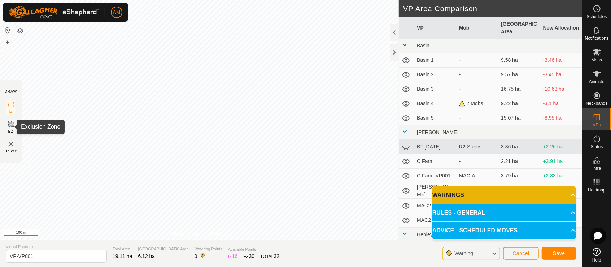 This screenshot has height=267, width=611. Describe the element at coordinates (435, 104) in the screenshot. I see `td: Basin 4` at that location.